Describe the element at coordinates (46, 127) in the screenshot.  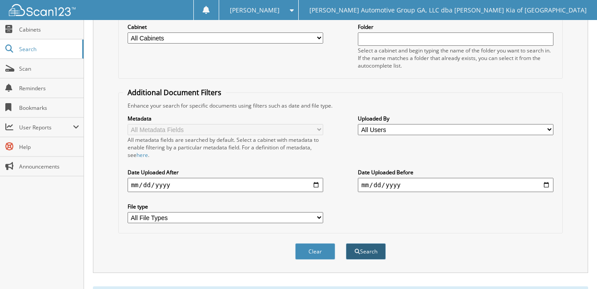
I see `span: User Reports` at that location.